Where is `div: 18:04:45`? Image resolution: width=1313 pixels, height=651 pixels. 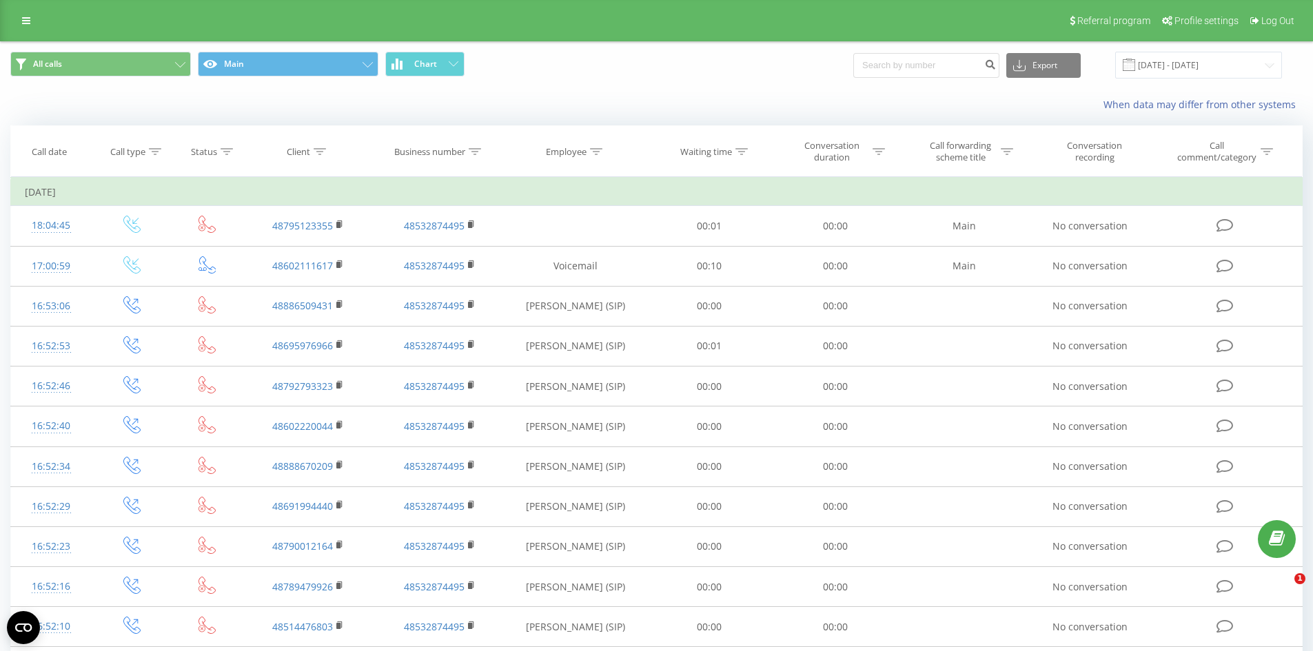 div: 18:04:45 is located at coordinates (51, 225).